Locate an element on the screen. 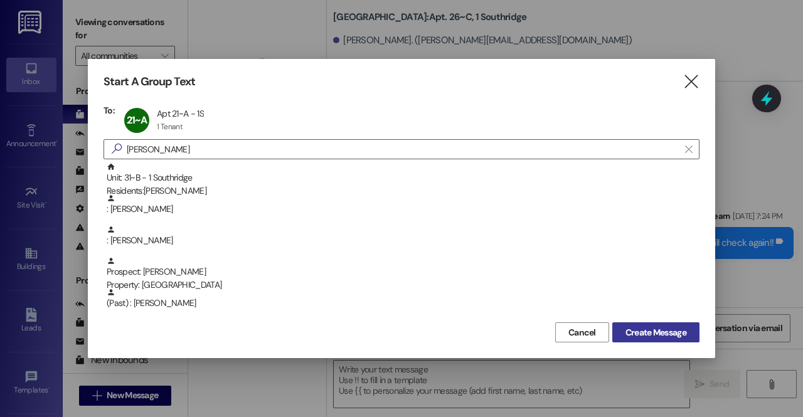  div: Unit: 31~B - 1 Southridge is located at coordinates (403, 180).